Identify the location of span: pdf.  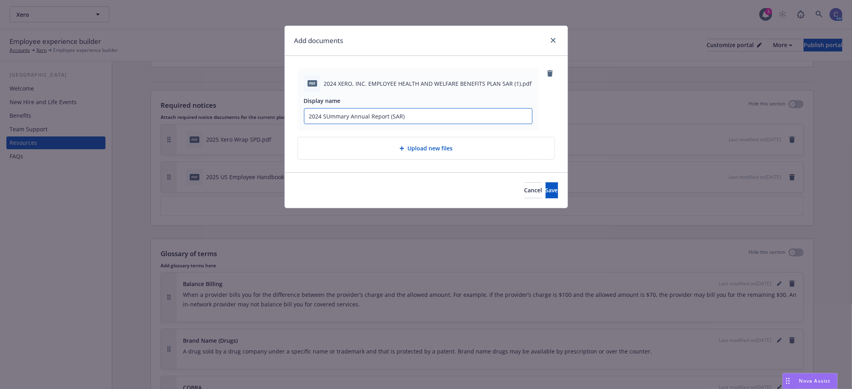
(312, 83).